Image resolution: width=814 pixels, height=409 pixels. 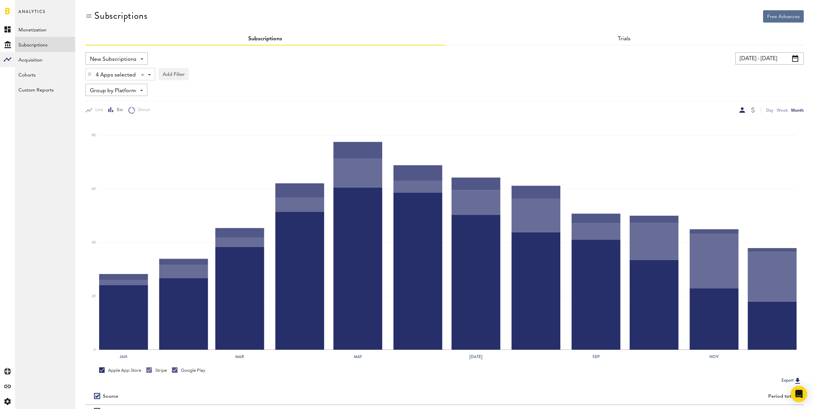 I want to click on text: 4K, so click(x=94, y=243).